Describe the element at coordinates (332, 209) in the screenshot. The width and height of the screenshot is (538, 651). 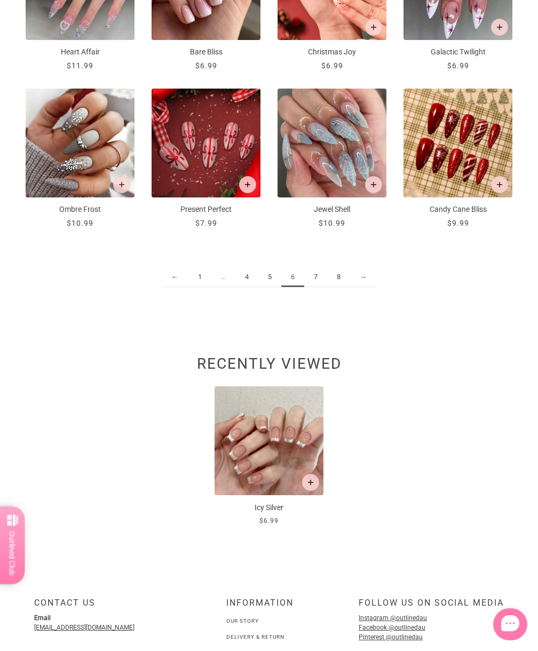
I see `p: Jewel Shell` at that location.